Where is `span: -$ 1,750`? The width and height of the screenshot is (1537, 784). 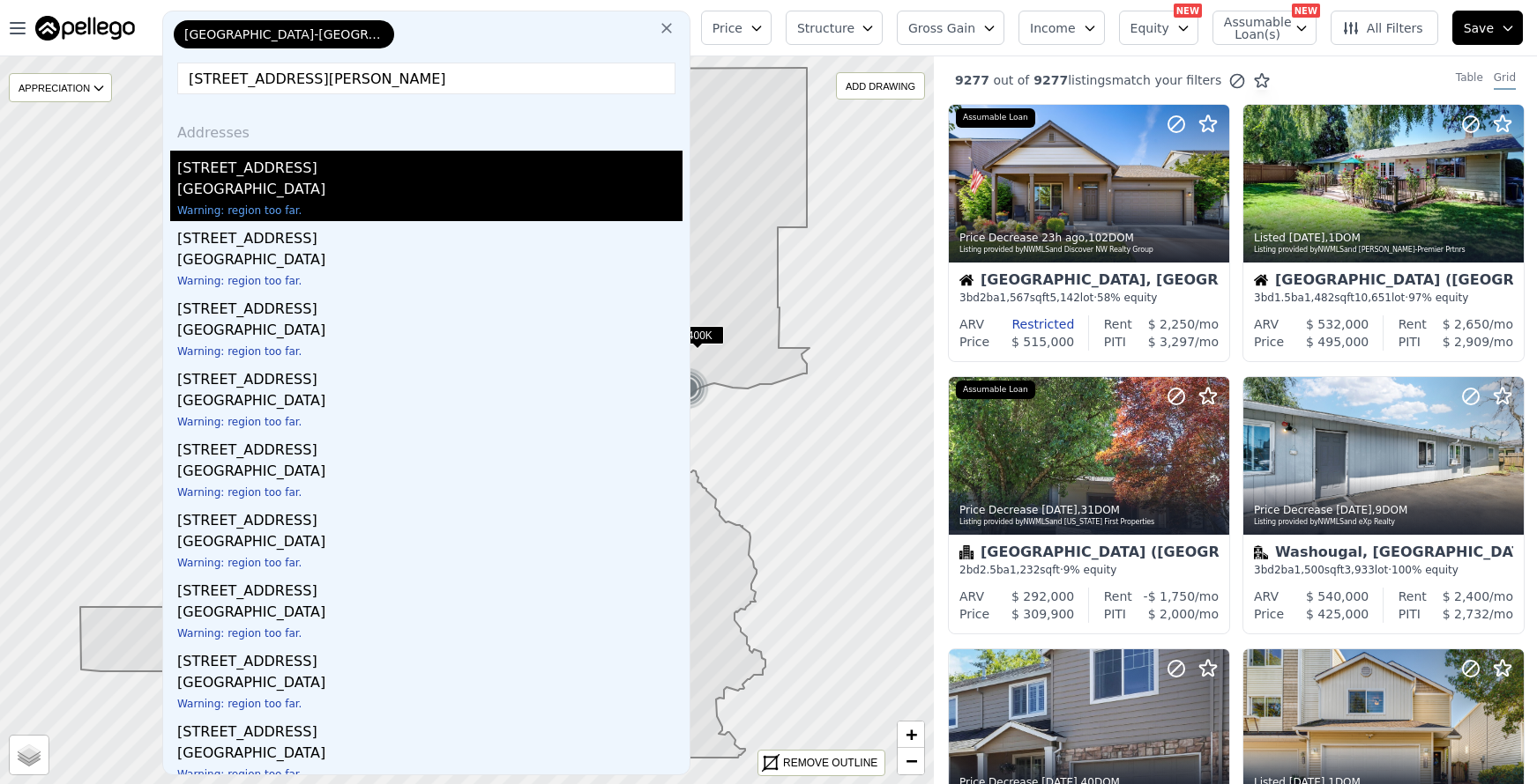 span: -$ 1,750 is located at coordinates (1169, 597).